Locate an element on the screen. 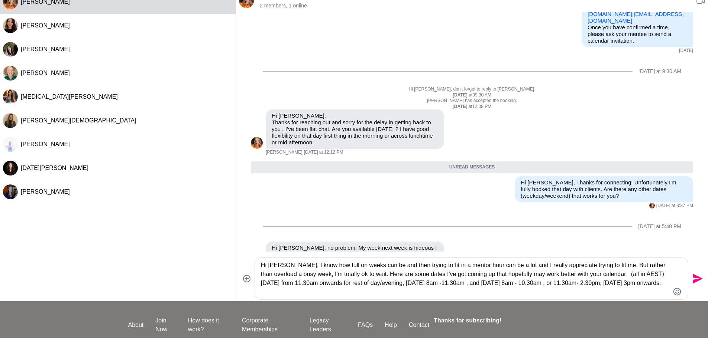 Image resolution: width=708 pixels, height=338 pixels. div: at 12:08 PM is located at coordinates (472, 107).